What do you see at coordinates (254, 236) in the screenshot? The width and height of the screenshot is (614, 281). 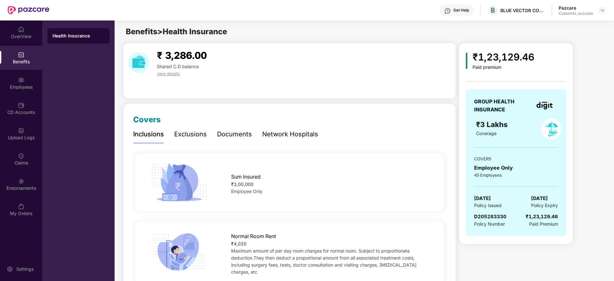 I see `span: Normal Room Rent` at bounding box center [254, 236].